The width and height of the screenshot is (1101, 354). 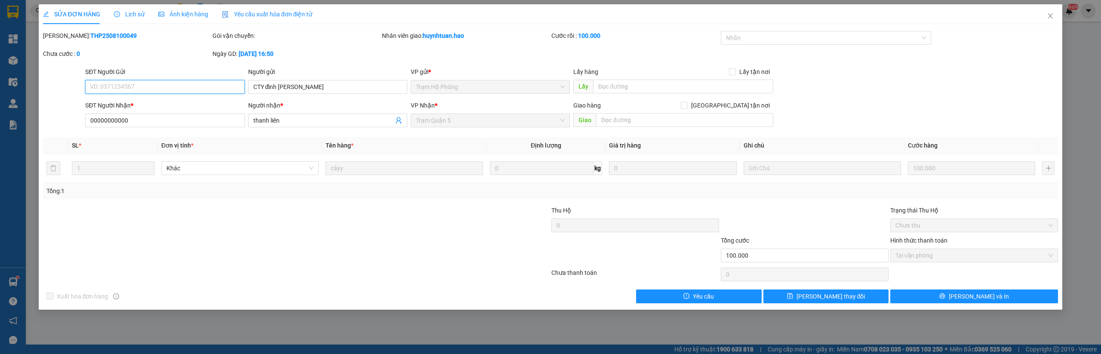 What do you see at coordinates (1051, 16) in the screenshot?
I see `button: Close` at bounding box center [1051, 16].